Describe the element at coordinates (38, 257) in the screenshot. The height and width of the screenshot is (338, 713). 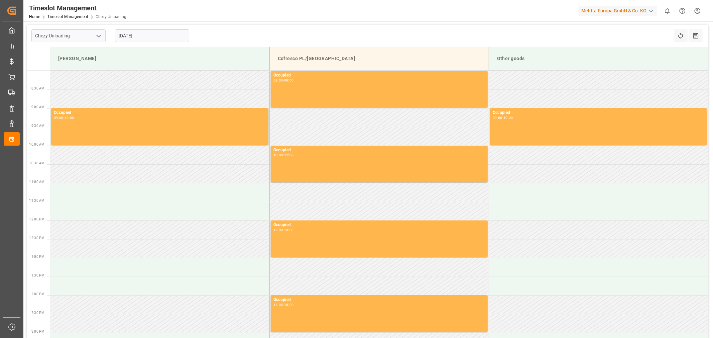
I see `span: 1:00 PM` at that location.